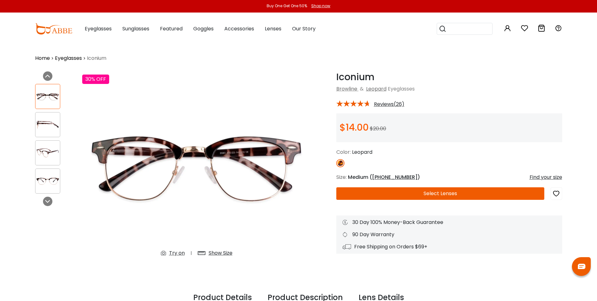 This screenshot has width=597, height=301. I want to click on span: Leopard, so click(362, 152).